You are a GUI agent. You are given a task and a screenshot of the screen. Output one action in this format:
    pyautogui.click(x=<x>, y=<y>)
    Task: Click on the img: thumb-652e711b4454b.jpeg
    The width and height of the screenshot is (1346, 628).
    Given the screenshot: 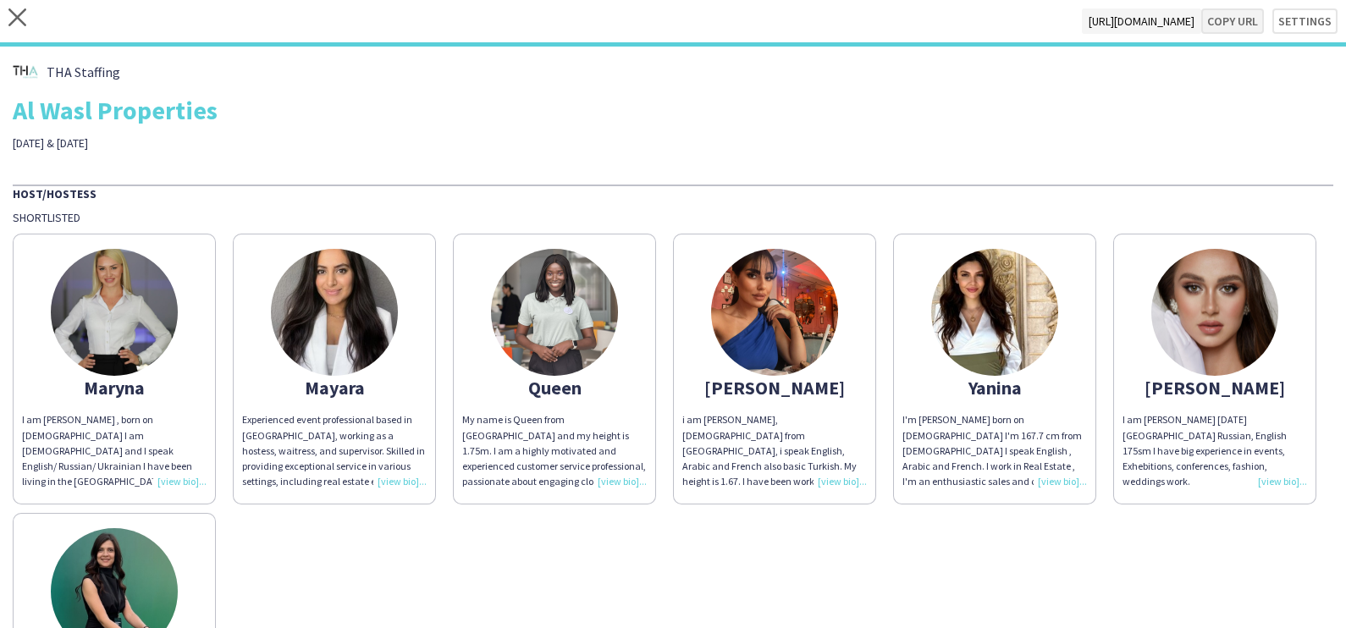 What is the action you would take?
    pyautogui.click(x=995, y=312)
    